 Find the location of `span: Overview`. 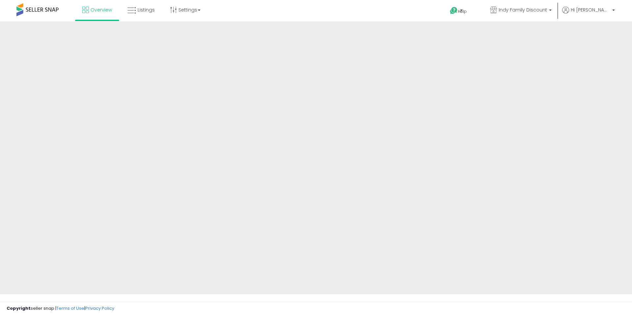

span: Overview is located at coordinates (101, 10).